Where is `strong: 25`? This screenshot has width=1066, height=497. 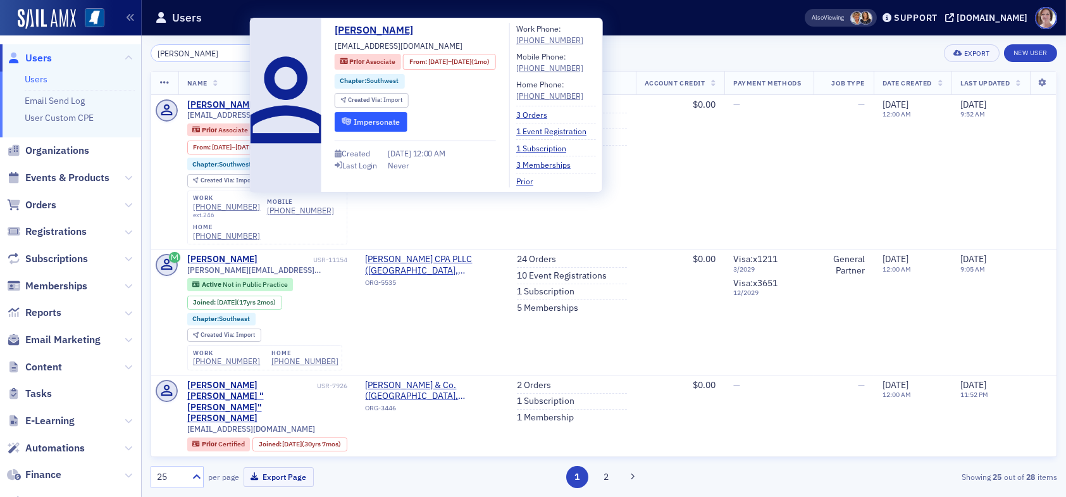 strong: 25 is located at coordinates (997, 477).